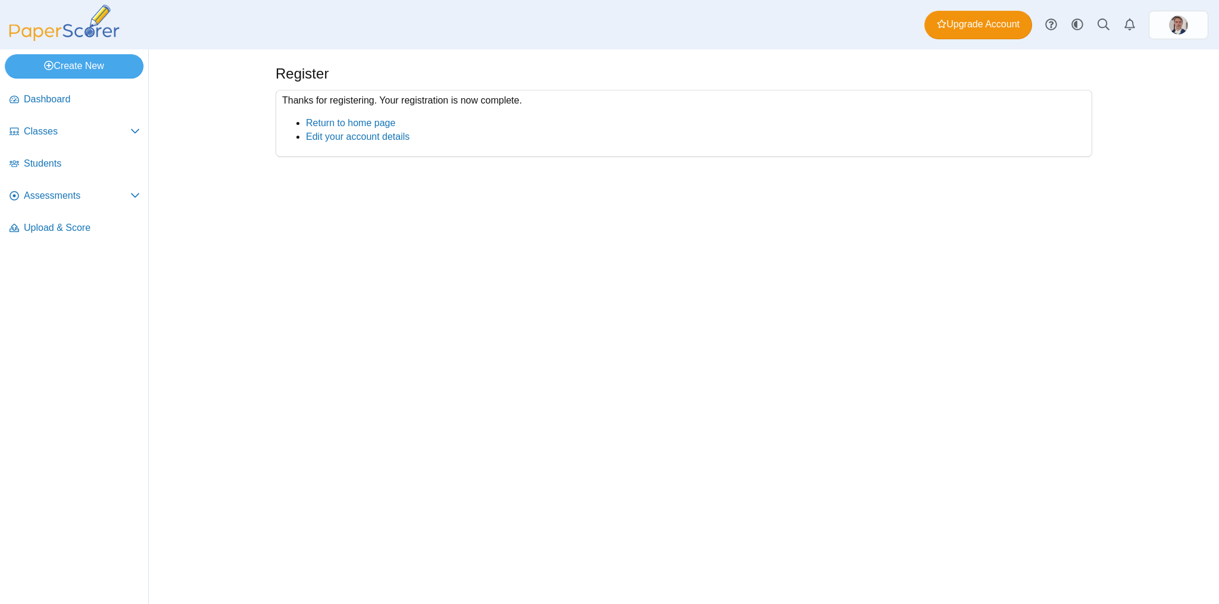 This screenshot has width=1219, height=604. Describe the element at coordinates (74, 164) in the screenshot. I see `a: Students` at that location.